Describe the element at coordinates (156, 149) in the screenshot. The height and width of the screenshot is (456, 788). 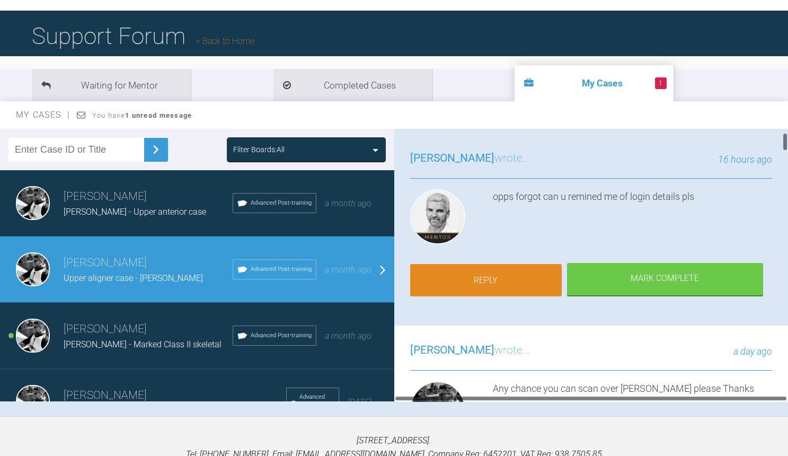
I see `img: chevronRight.28bd32b0.svg` at that location.